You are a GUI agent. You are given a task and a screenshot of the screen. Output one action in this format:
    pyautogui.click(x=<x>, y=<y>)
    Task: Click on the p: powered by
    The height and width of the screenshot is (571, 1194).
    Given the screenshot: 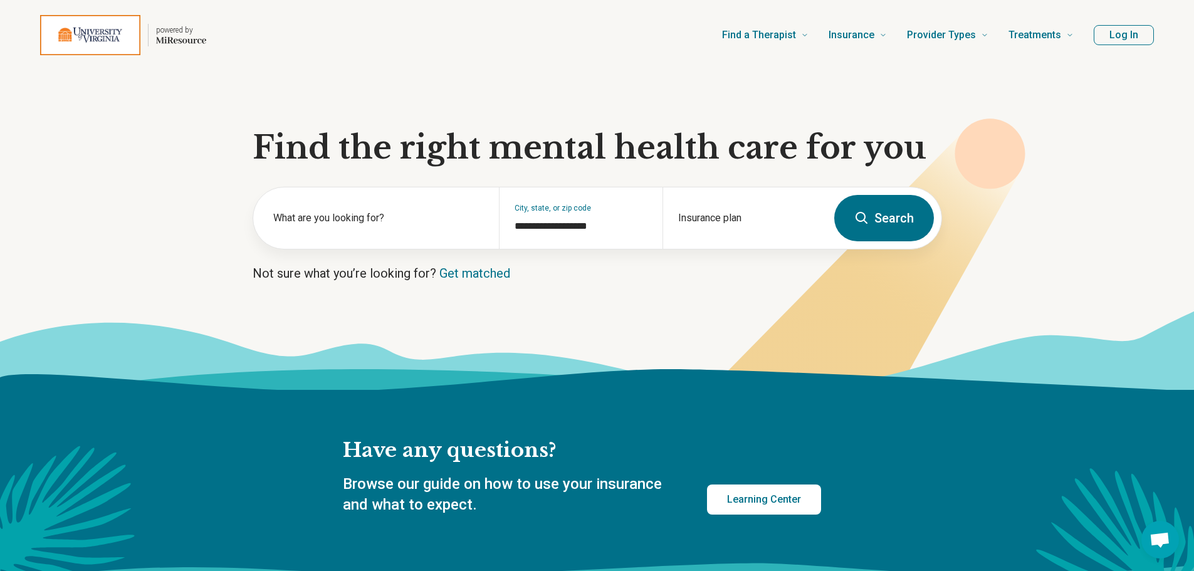 What is the action you would take?
    pyautogui.click(x=181, y=30)
    